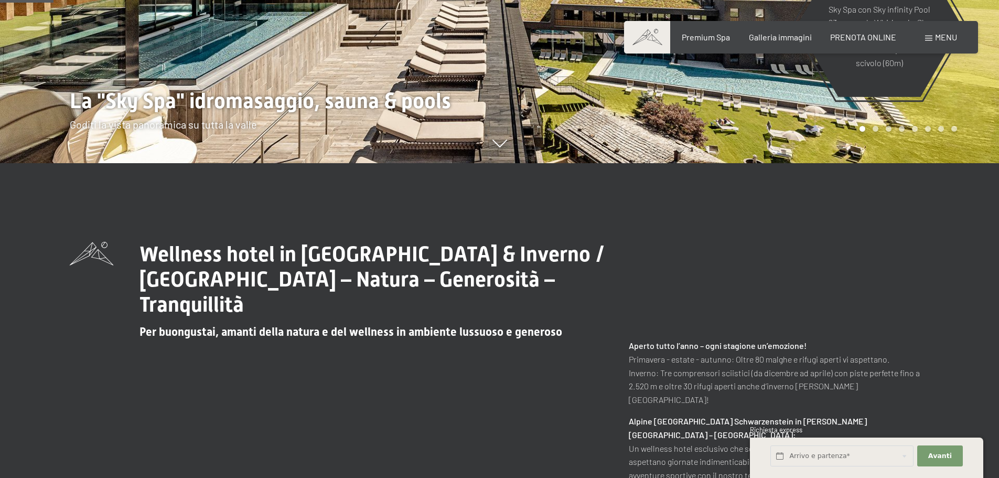 The height and width of the screenshot is (478, 999). I want to click on div: Carousel Page 2, so click(875, 129).